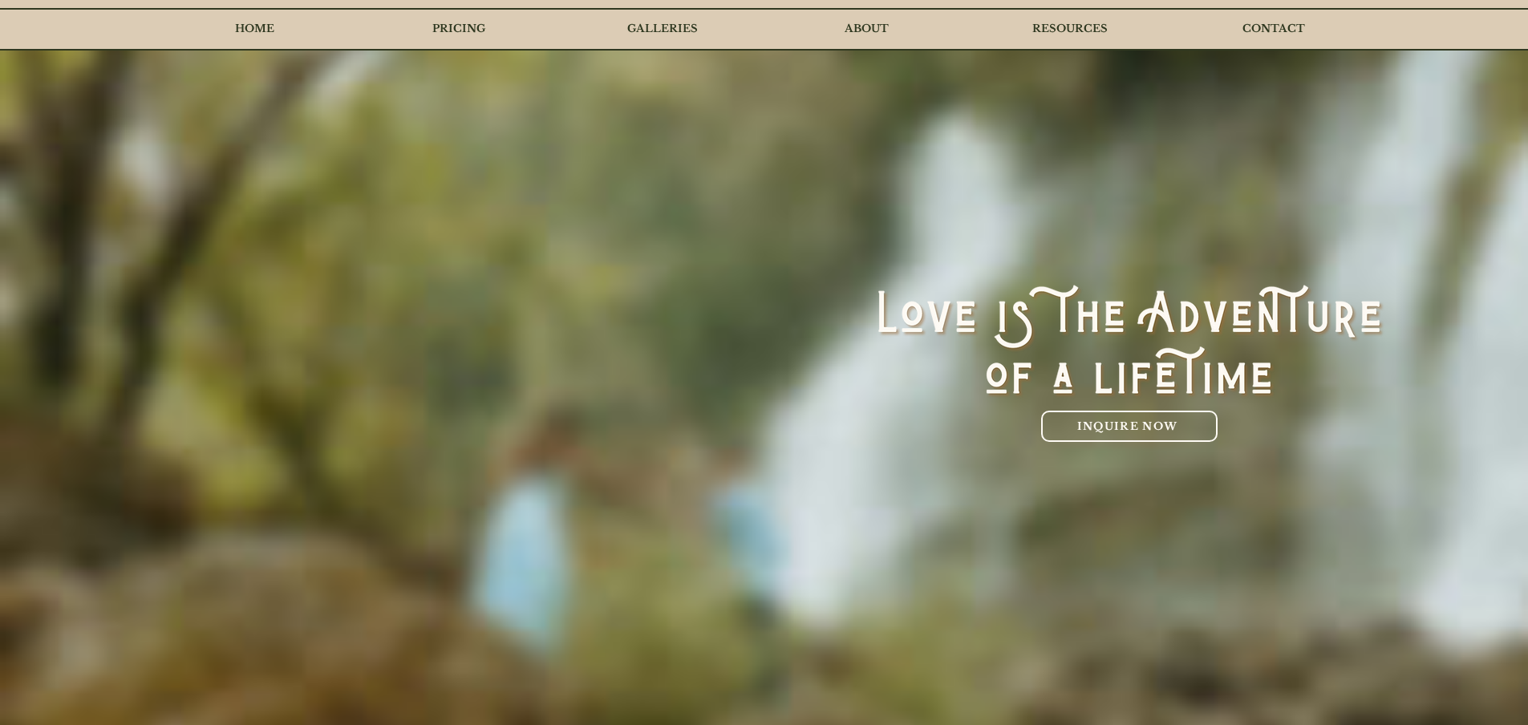 Image resolution: width=1528 pixels, height=725 pixels. I want to click on a: HOME, so click(254, 29).